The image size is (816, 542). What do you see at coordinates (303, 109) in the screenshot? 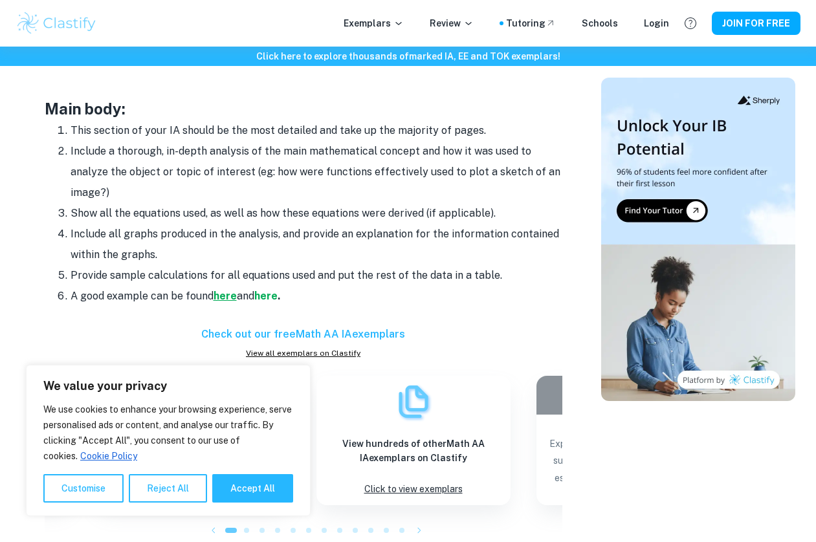
I see `h3: Main body:` at bounding box center [303, 109].